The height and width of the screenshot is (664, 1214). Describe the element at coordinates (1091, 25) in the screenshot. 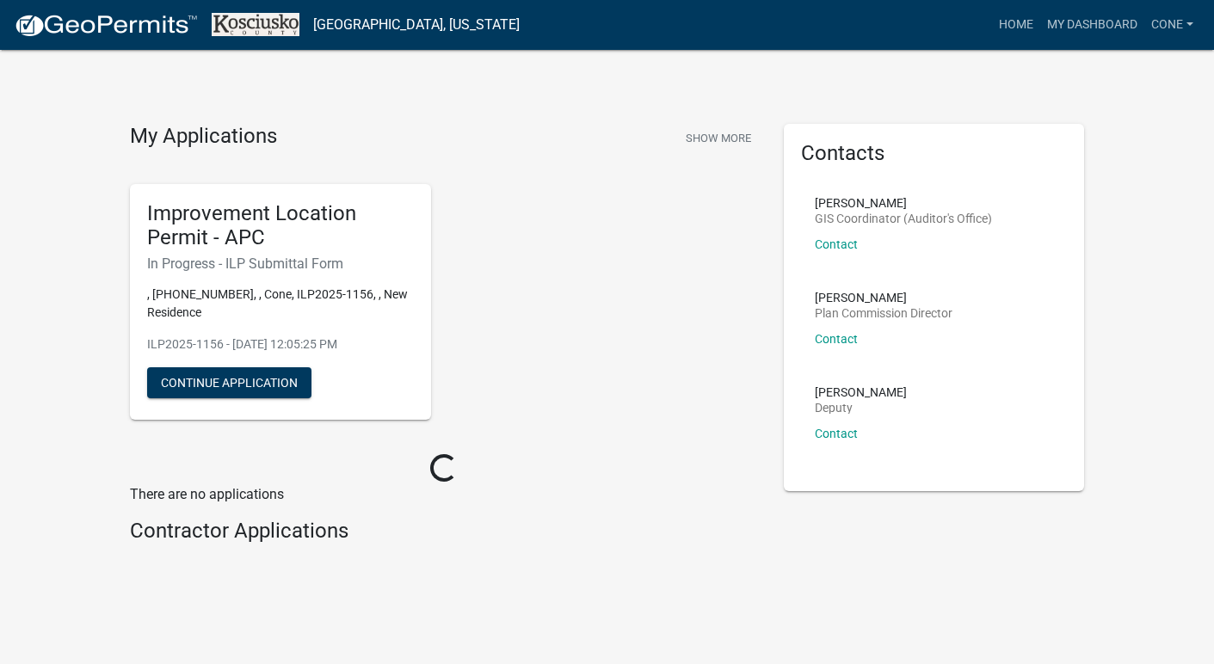

I see `a: My Dashboard` at that location.